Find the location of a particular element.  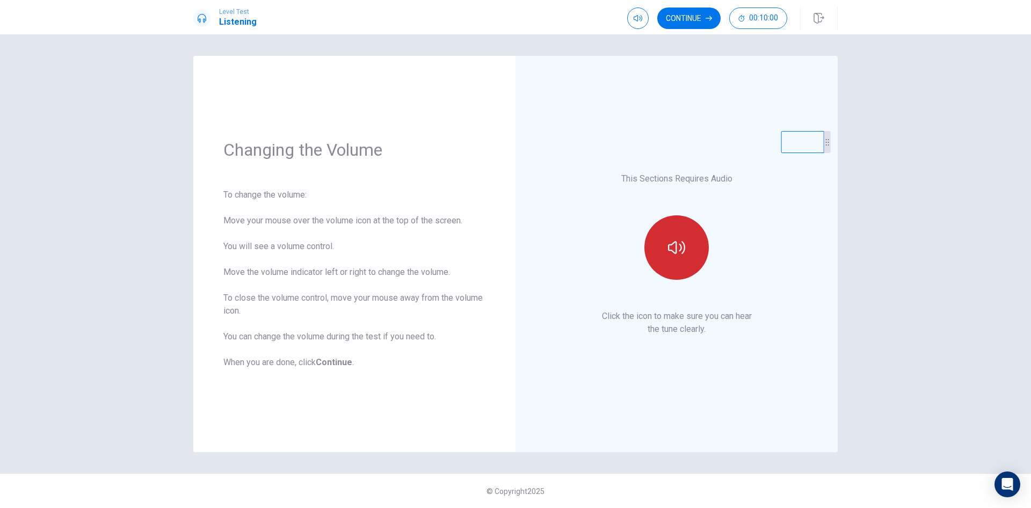

button: 00:10:00 is located at coordinates (758, 18).